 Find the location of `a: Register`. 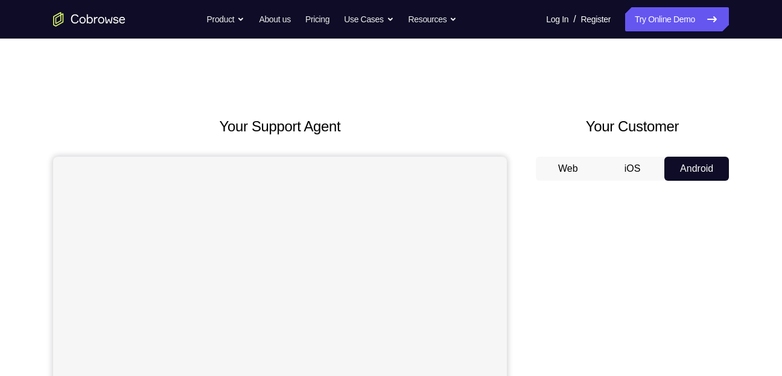

a: Register is located at coordinates (595, 19).